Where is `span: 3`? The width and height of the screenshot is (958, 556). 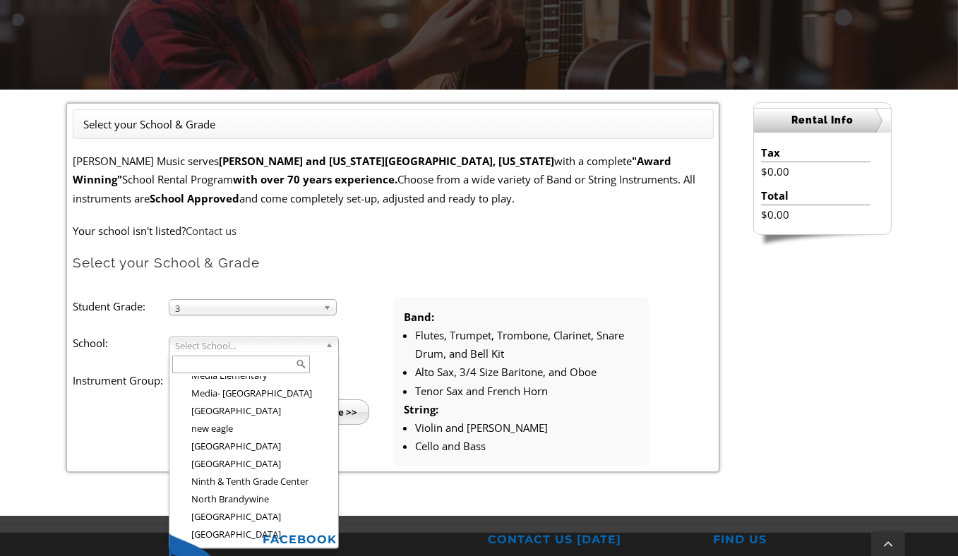 span: 3 is located at coordinates (246, 308).